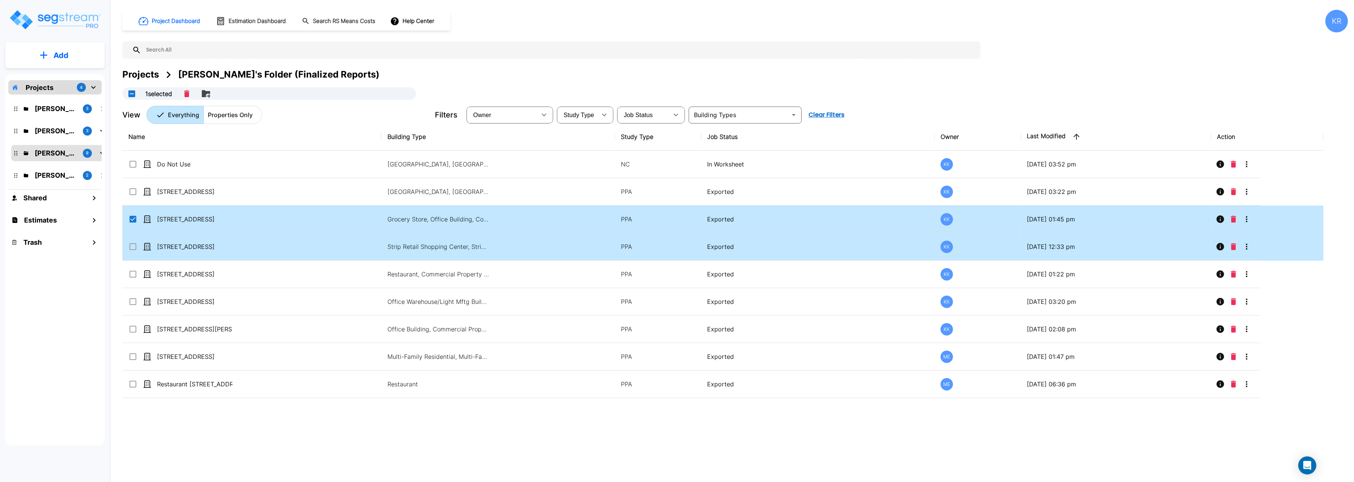 The image size is (1354, 482). I want to click on th: Owner, so click(978, 137).